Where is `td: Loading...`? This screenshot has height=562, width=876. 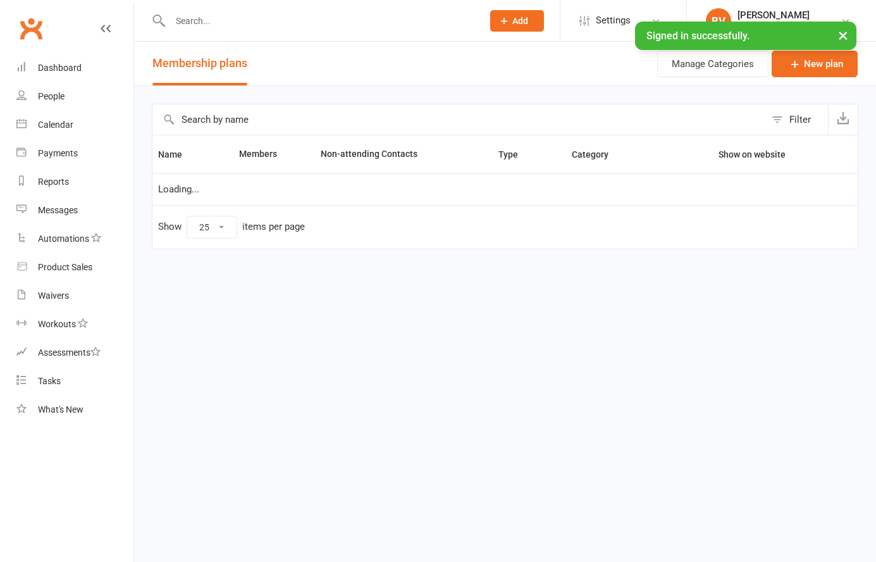 td: Loading... is located at coordinates (505, 189).